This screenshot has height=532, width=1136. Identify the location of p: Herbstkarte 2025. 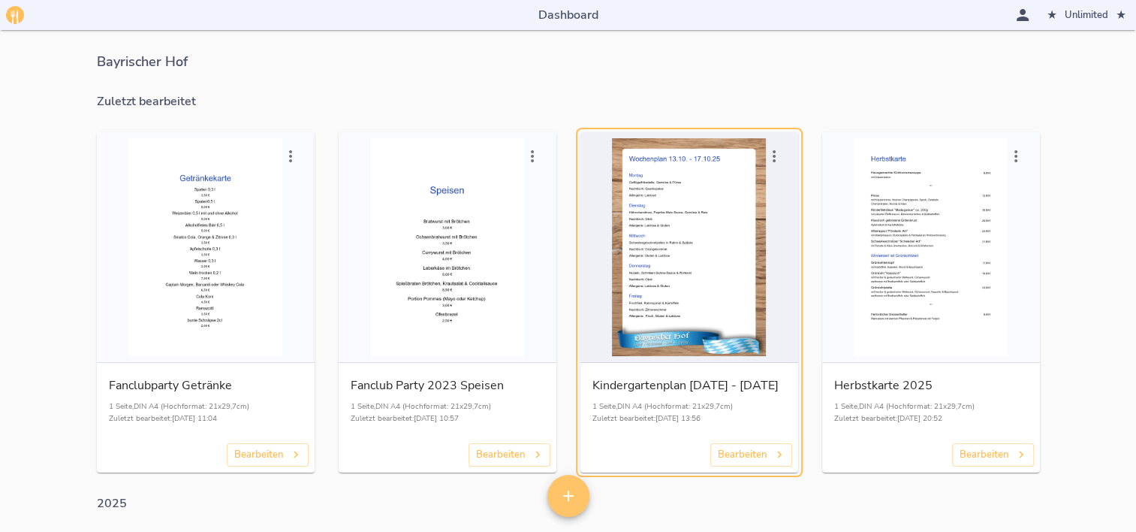
(931, 385).